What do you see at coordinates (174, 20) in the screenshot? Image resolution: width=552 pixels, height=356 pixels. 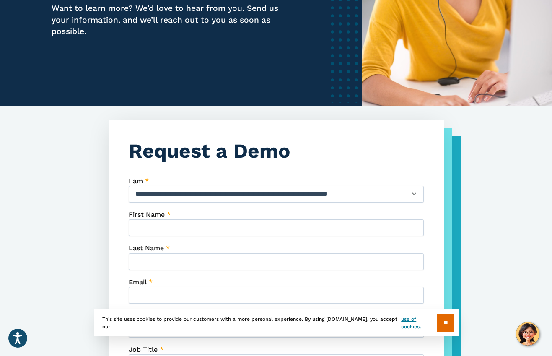 I see `p: Want to learn more? We’d love to hear from you. Send us your information, and we’ll reach out to ...` at bounding box center [174, 20].